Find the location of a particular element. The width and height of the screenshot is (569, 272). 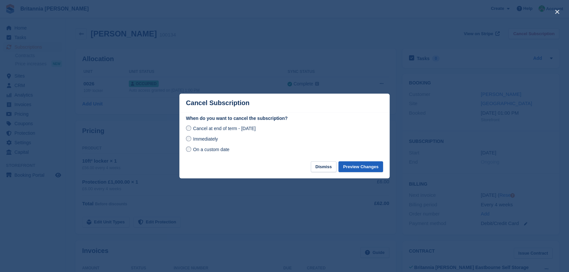

input: On a custom date is located at coordinates (189, 149).